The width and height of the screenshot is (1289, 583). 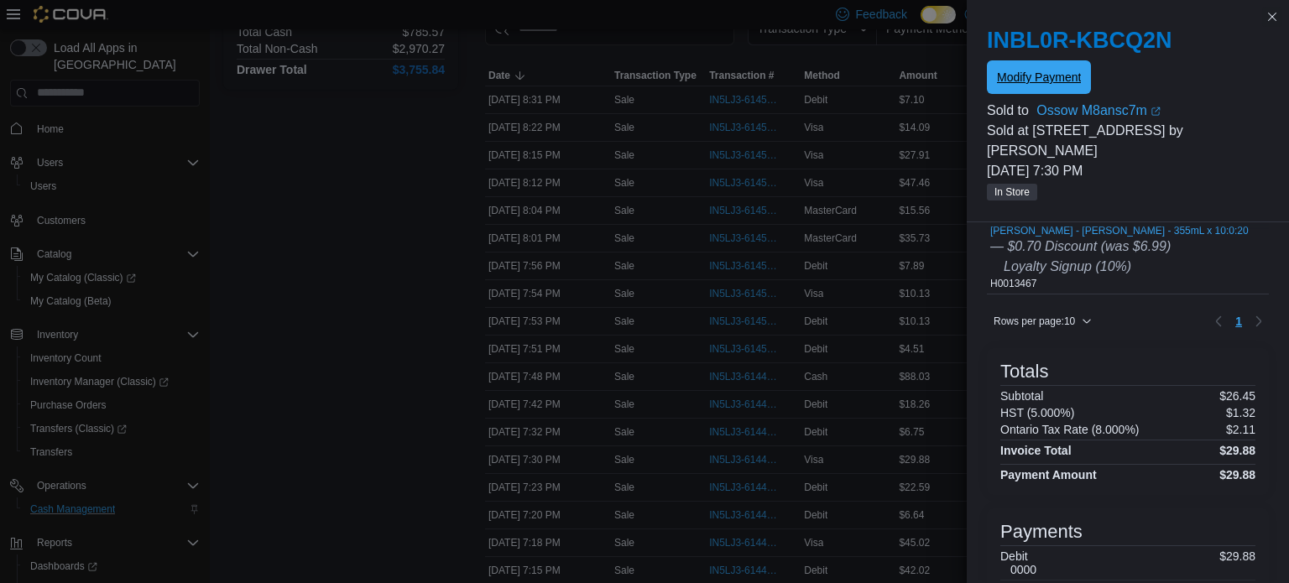 What do you see at coordinates (1035, 451) in the screenshot?
I see `h4: Invoice Total` at bounding box center [1035, 451].